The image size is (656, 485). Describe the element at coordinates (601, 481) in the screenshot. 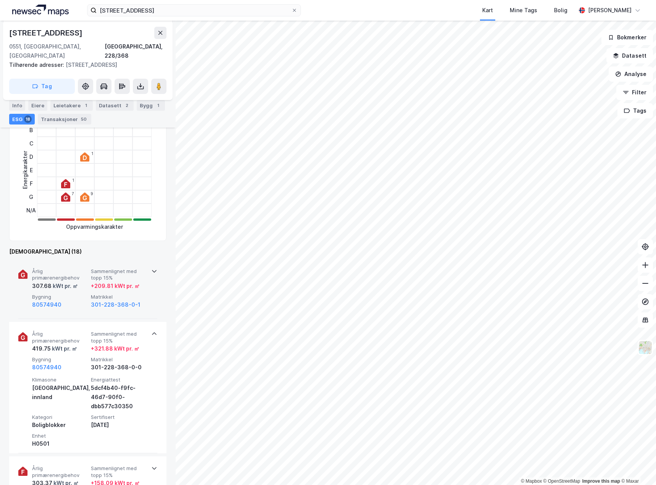

I see `a: Improve this map` at that location.